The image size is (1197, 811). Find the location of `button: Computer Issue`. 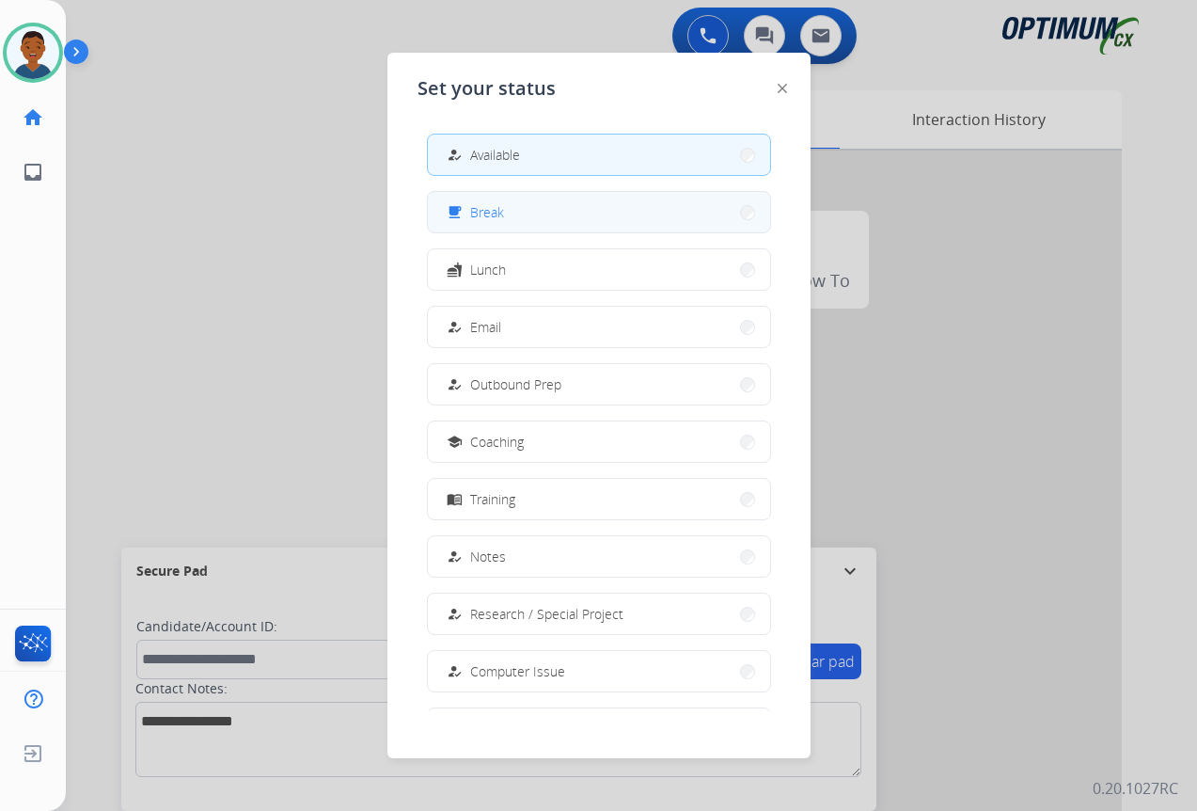

button: Computer Issue is located at coordinates (599, 671).